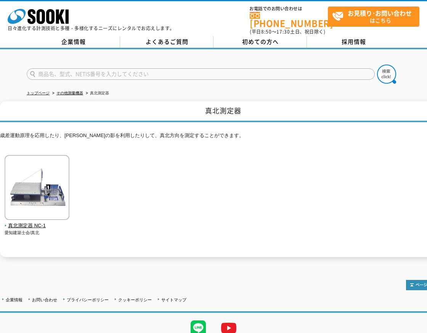 The height and width of the screenshot is (333, 427). What do you see at coordinates (37, 232) in the screenshot?
I see `p: 愛知建築士会/真北` at bounding box center [37, 232].